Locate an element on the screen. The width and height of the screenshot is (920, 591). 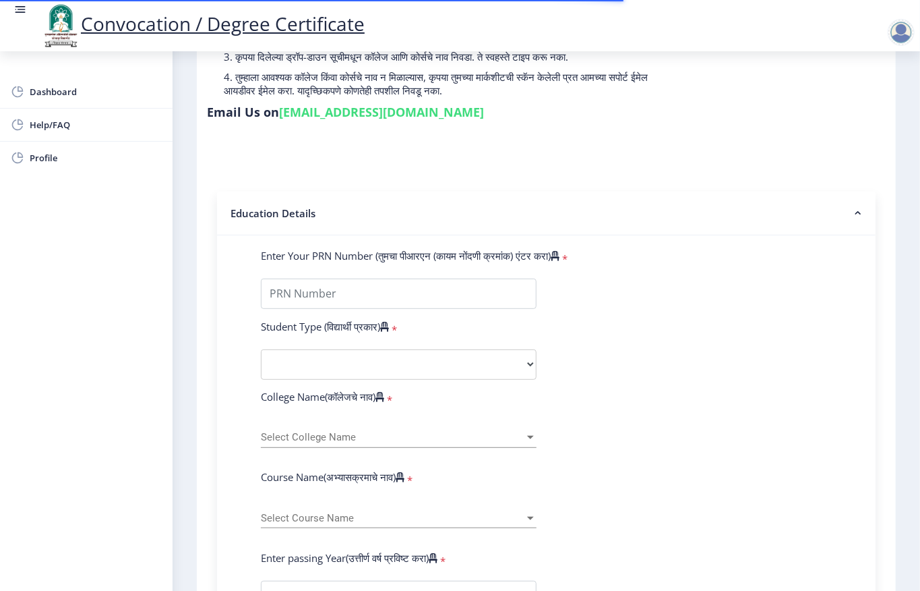
h6: Email Us on is located at coordinates (345, 112).